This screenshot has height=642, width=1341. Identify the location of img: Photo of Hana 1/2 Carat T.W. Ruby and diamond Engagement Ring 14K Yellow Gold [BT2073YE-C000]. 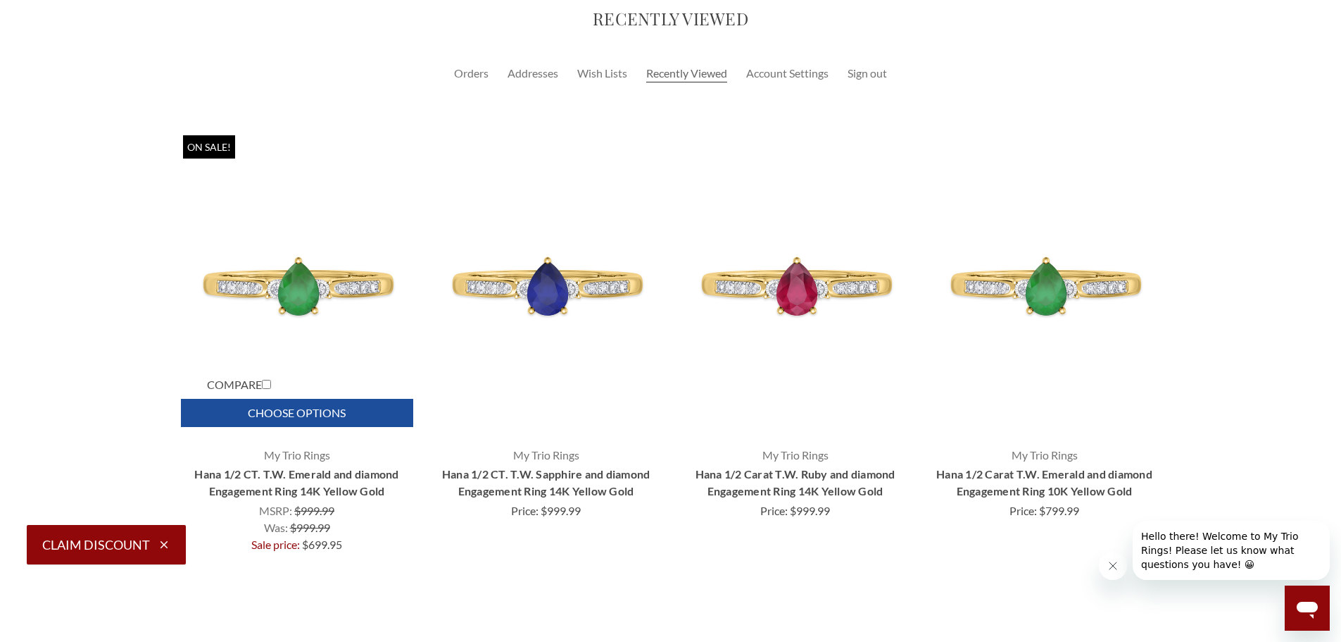
(795, 285).